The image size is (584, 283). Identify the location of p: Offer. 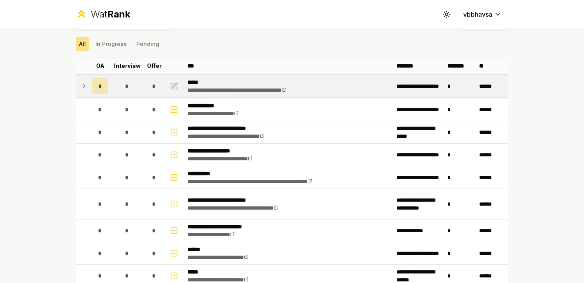
(154, 66).